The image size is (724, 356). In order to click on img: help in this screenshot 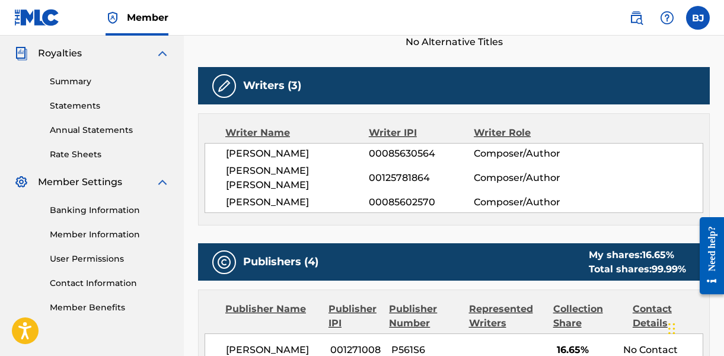, I will do `click(667, 18)`.